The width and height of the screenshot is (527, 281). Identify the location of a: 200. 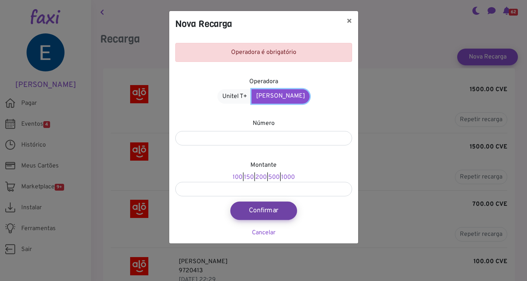
(261, 177).